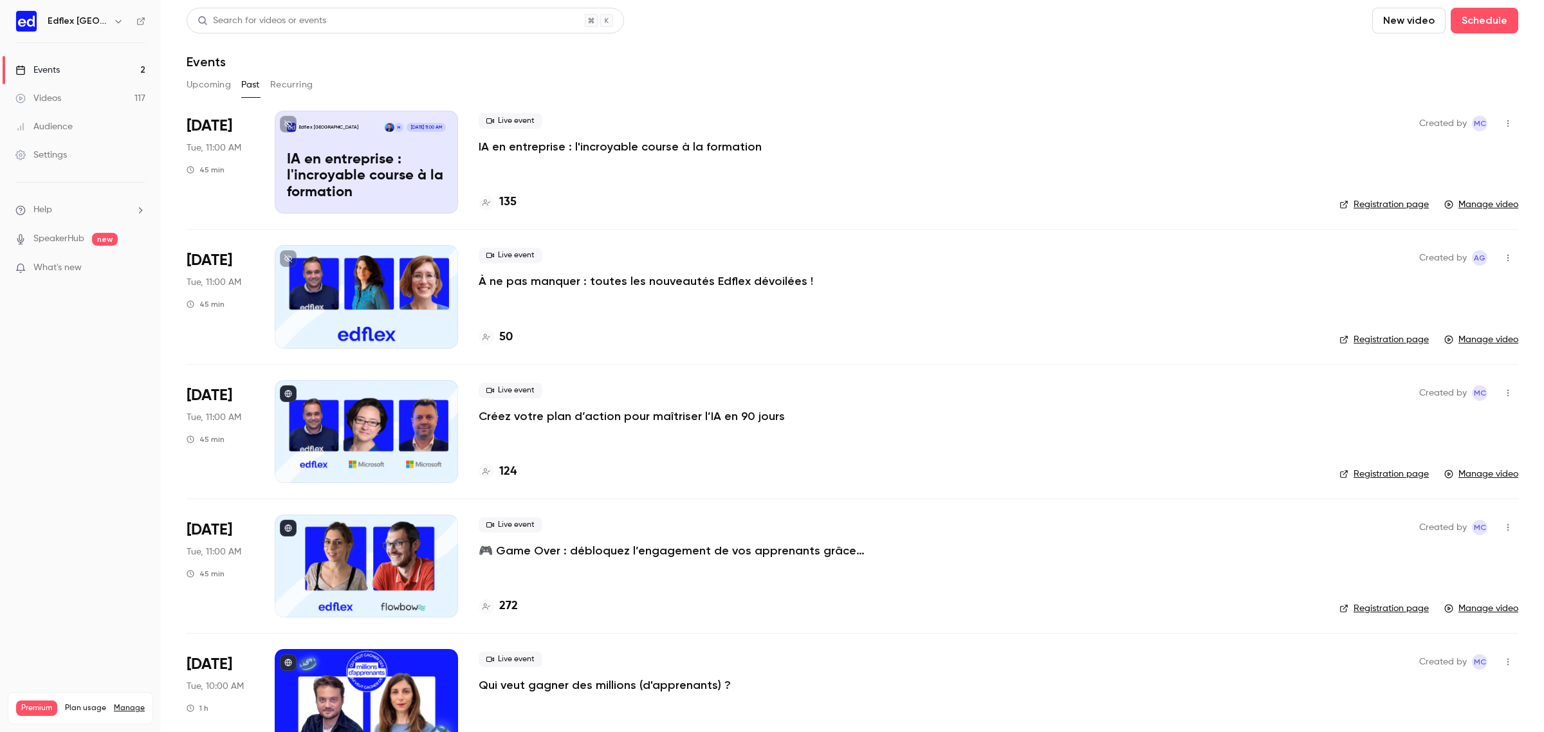  What do you see at coordinates (262, 21) in the screenshot?
I see `div: Search for videos or events` at bounding box center [262, 21].